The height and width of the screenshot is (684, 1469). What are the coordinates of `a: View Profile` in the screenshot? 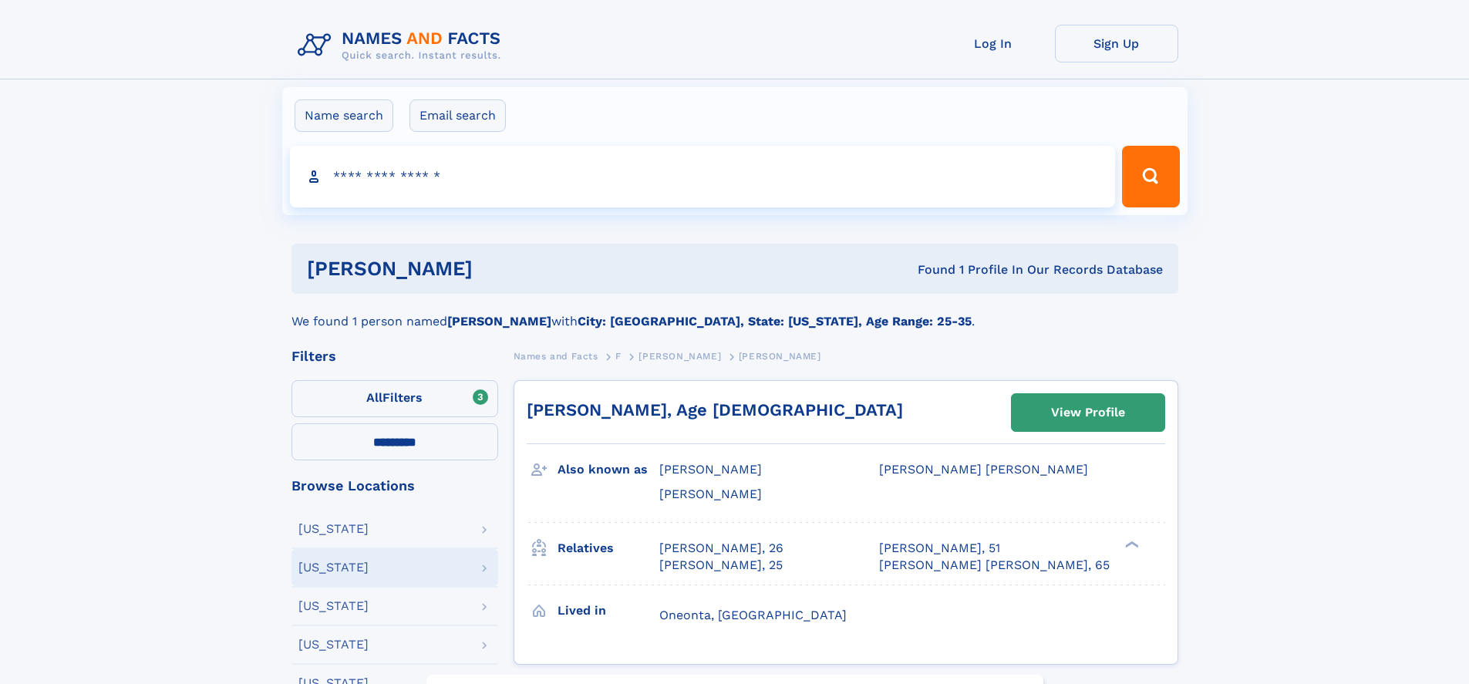 It's located at (1088, 412).